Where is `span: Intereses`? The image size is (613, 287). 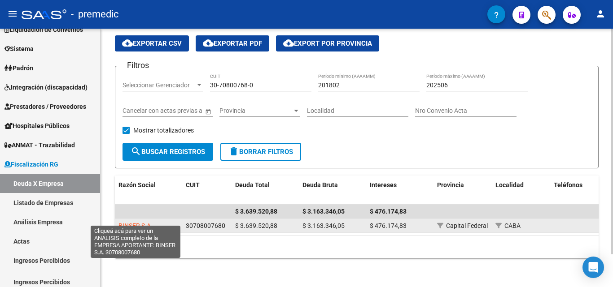 span: Intereses is located at coordinates (383, 185).